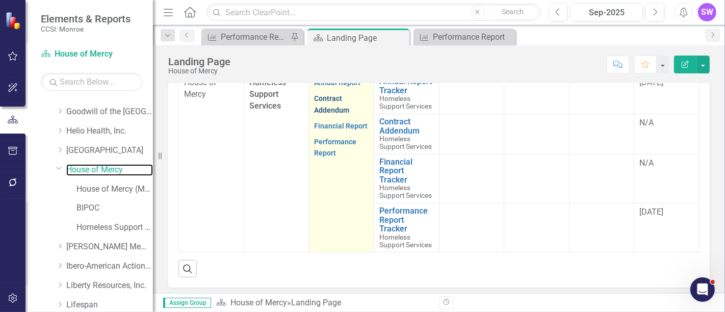 This screenshot has height=312, width=725. What do you see at coordinates (110, 266) in the screenshot?
I see `a: Ibero-American Action League, Inc.` at bounding box center [110, 266].